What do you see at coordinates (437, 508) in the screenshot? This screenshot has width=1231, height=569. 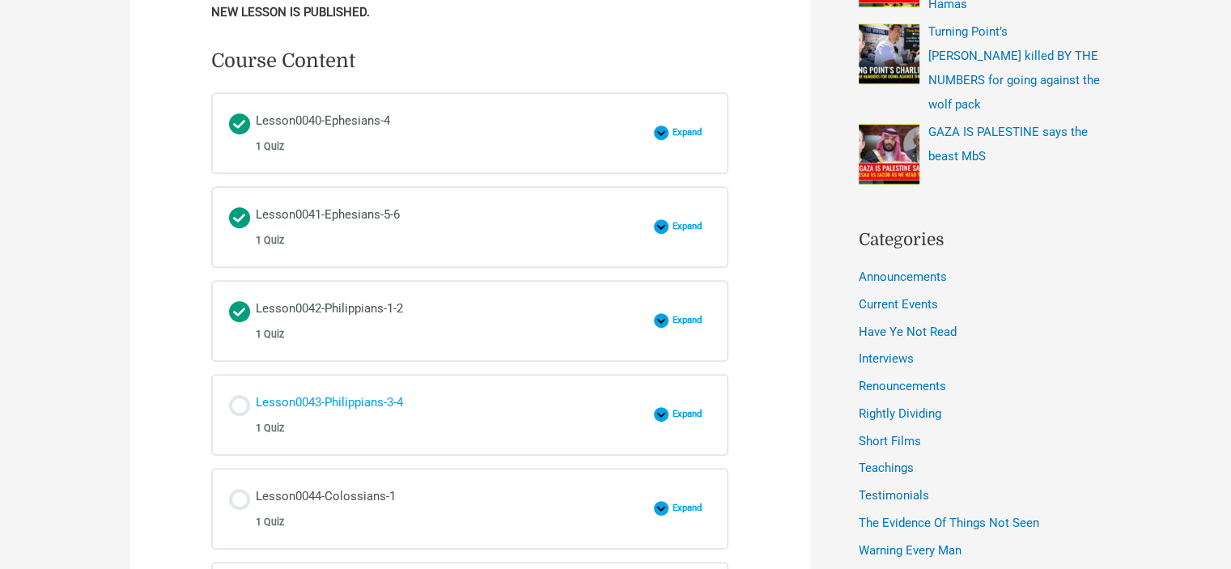 I see `a: Not started Lesson0044-Colossians-1 1 Quiz` at bounding box center [437, 508].